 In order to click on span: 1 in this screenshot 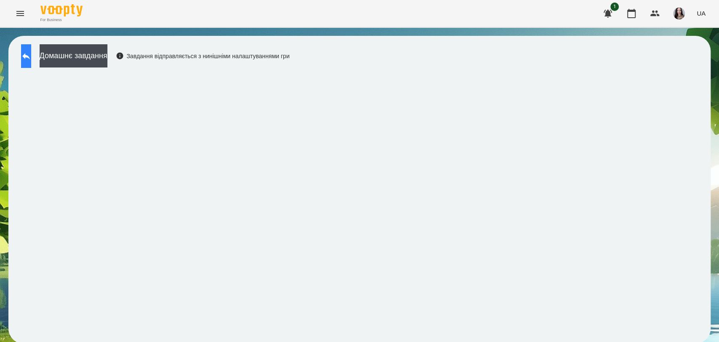, I will do `click(614, 7)`.